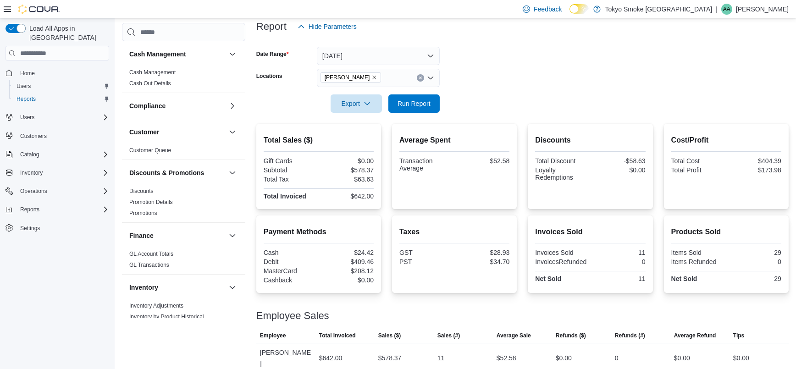 This screenshot has height=369, width=796. I want to click on div: Transaction Average, so click(426, 165).